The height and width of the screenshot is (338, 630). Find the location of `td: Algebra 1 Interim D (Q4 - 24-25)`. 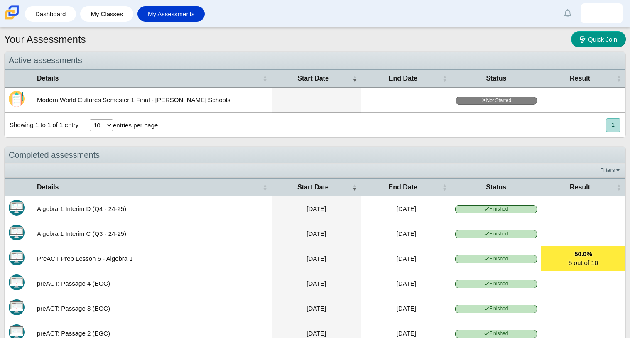

td: Algebra 1 Interim D (Q4 - 24-25) is located at coordinates (152, 209).